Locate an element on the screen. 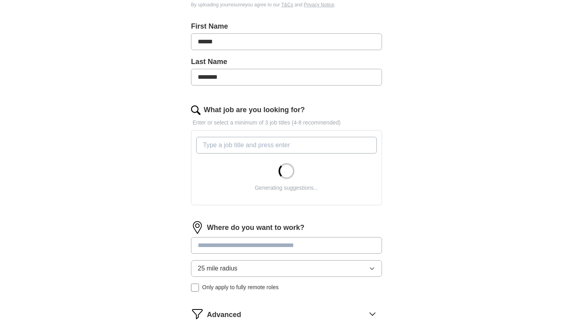  input: Type a job title and press enter is located at coordinates (287, 145).